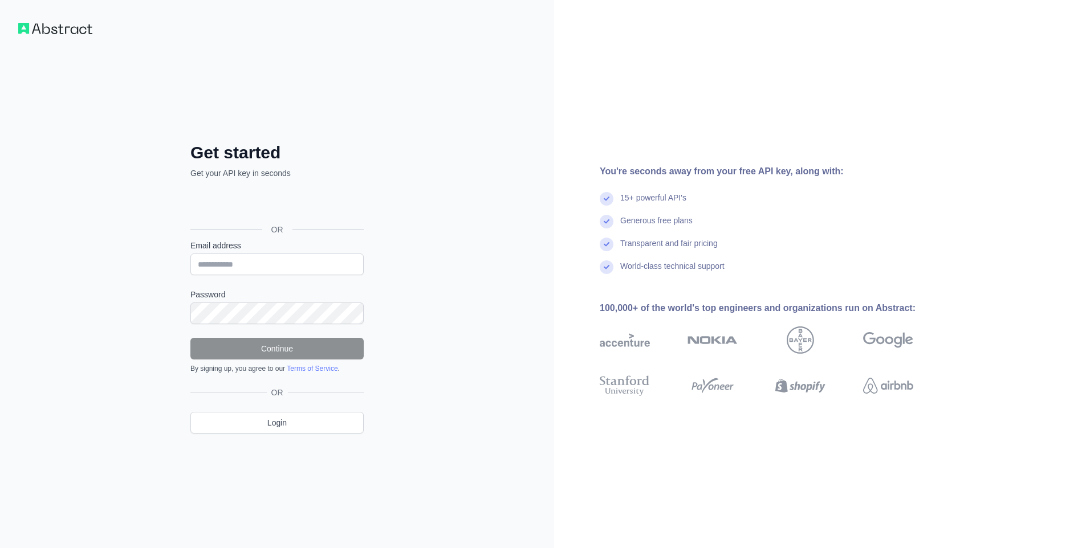 Image resolution: width=1090 pixels, height=548 pixels. Describe the element at coordinates (55, 28) in the screenshot. I see `img: Workflow` at that location.